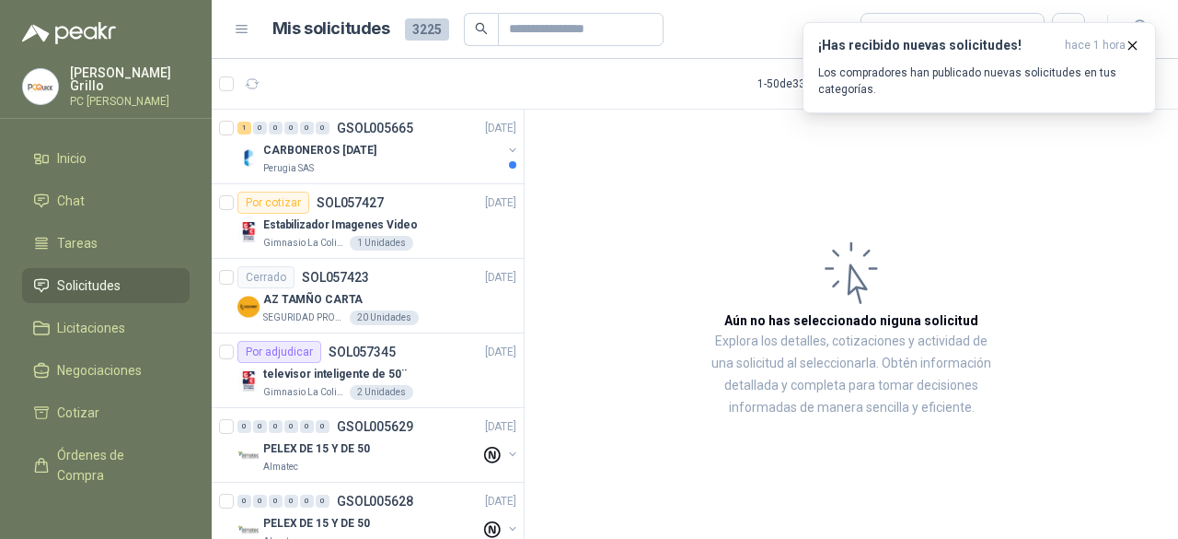  Describe the element at coordinates (852, 375) in the screenshot. I see `p: Explora los detalles, cotizaciones y actividad de una solicitud al seleccionarla. Obtén informaci...` at that location.